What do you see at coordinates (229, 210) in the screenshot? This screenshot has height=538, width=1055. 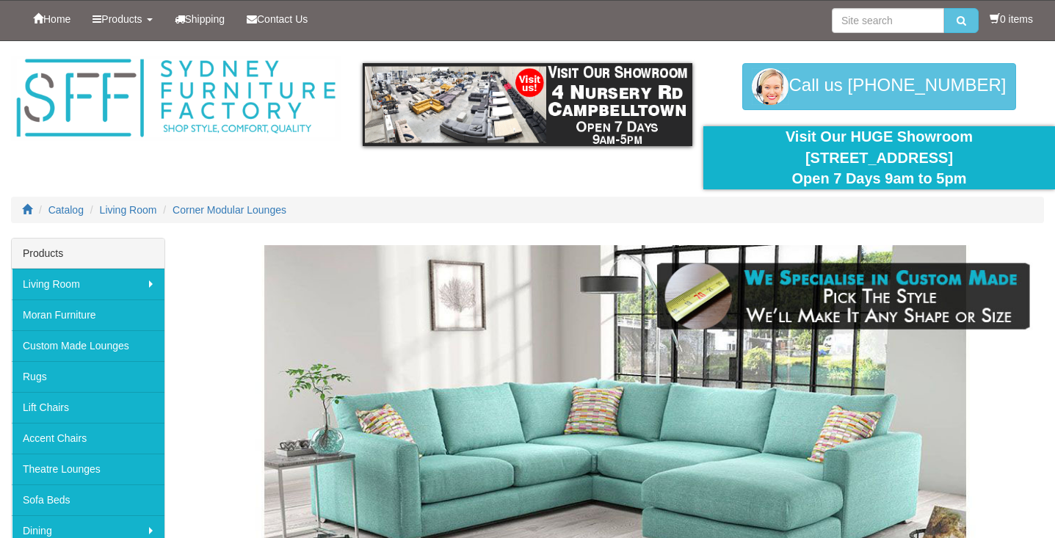 I see `a: Corner Modular Lounges` at bounding box center [229, 210].